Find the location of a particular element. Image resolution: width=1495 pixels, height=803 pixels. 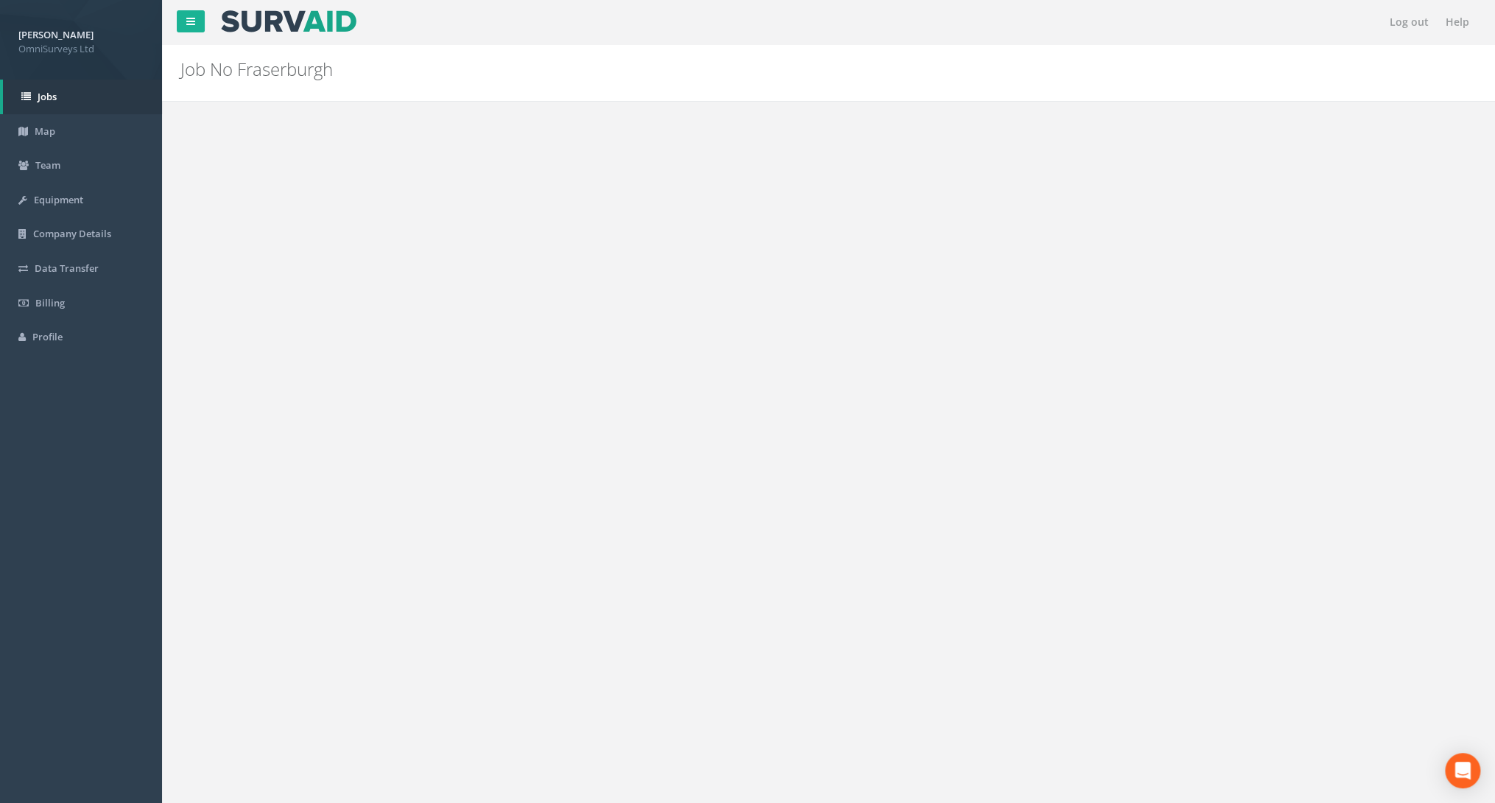

span: Company Details is located at coordinates (72, 233).